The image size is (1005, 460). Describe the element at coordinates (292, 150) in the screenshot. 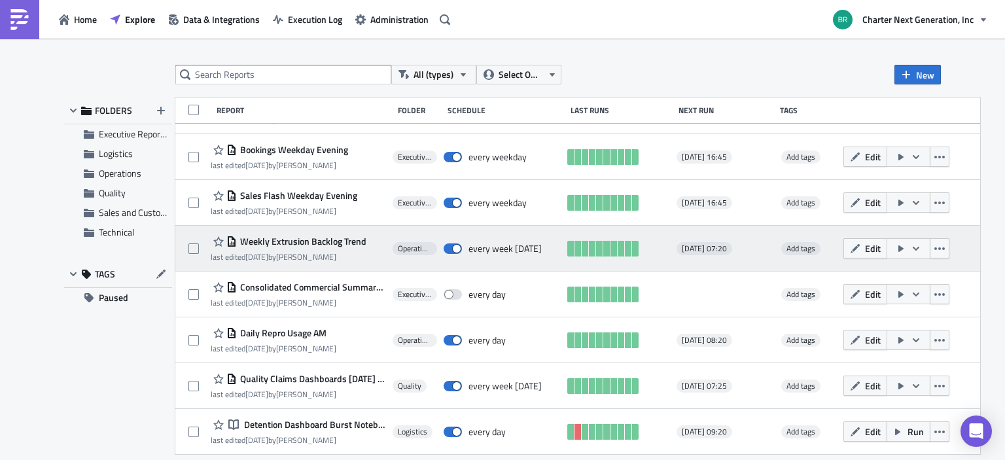

I see `span: Bookings Weekday Evening` at that location.